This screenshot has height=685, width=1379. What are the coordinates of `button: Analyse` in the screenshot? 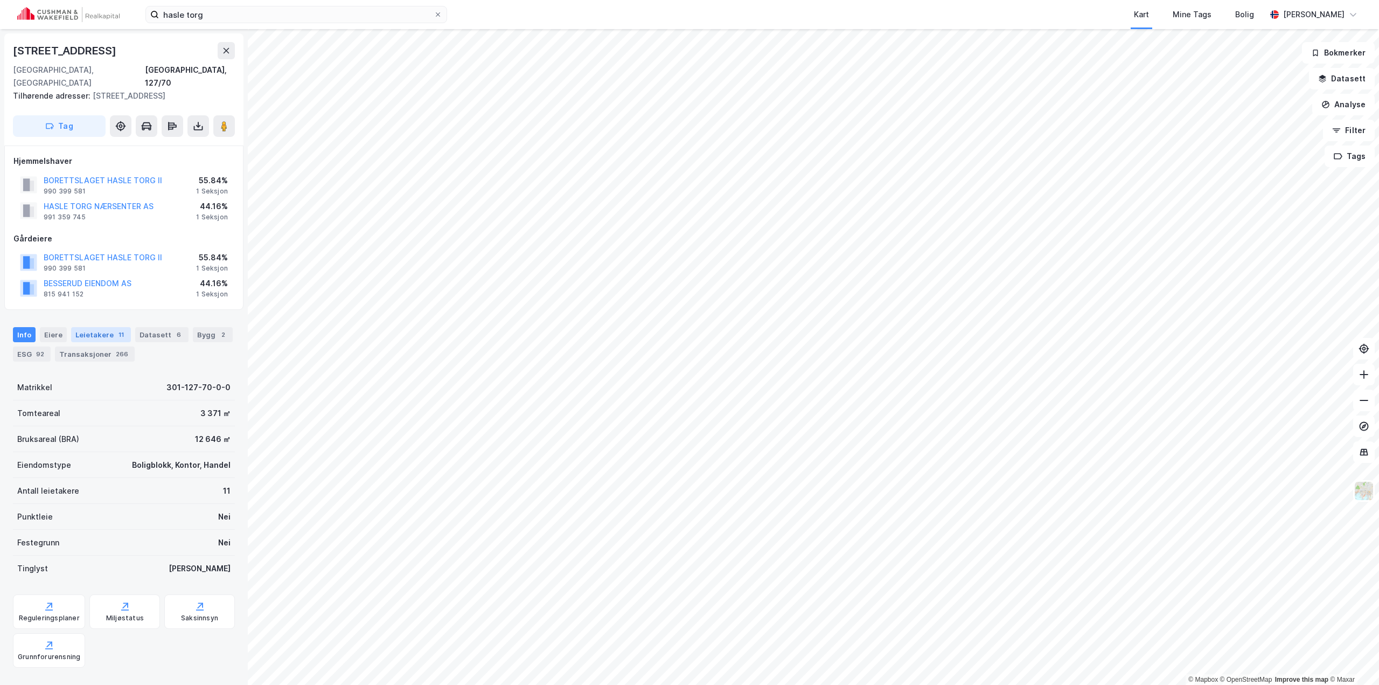 It's located at (1344, 105).